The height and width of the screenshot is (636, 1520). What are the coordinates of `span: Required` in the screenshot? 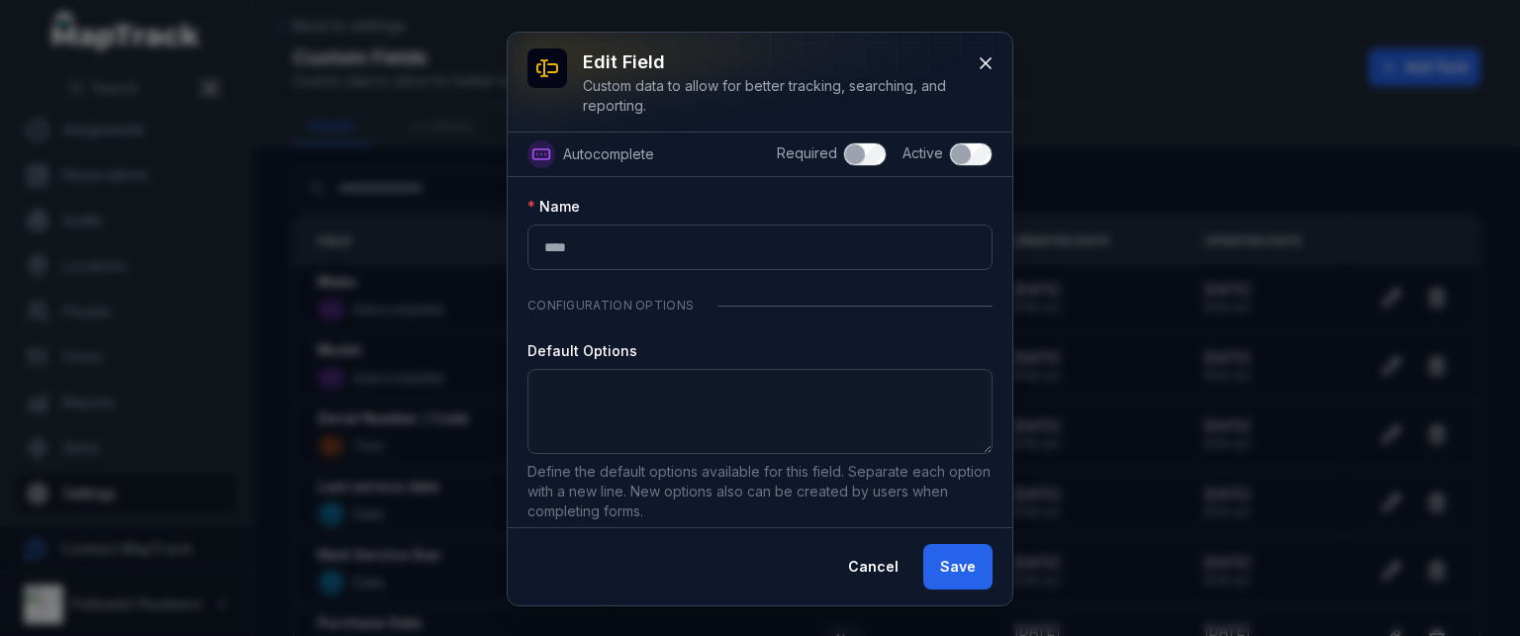 It's located at (806, 152).